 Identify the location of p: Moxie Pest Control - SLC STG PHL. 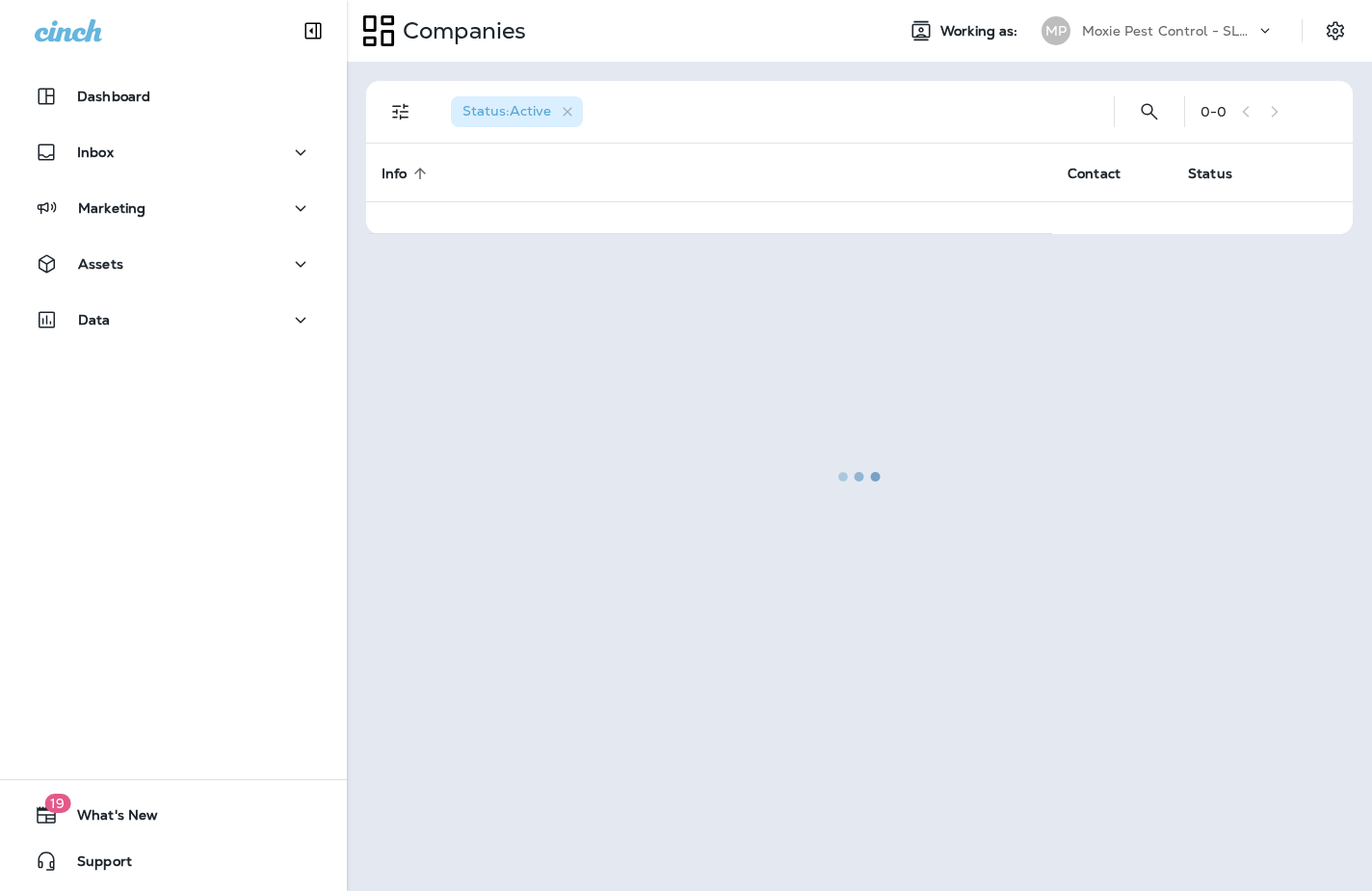
(1169, 31).